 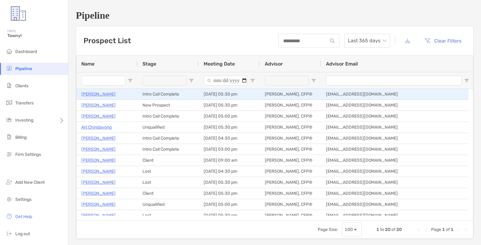 I want to click on input: Meeting Date Filter Input, so click(x=226, y=80).